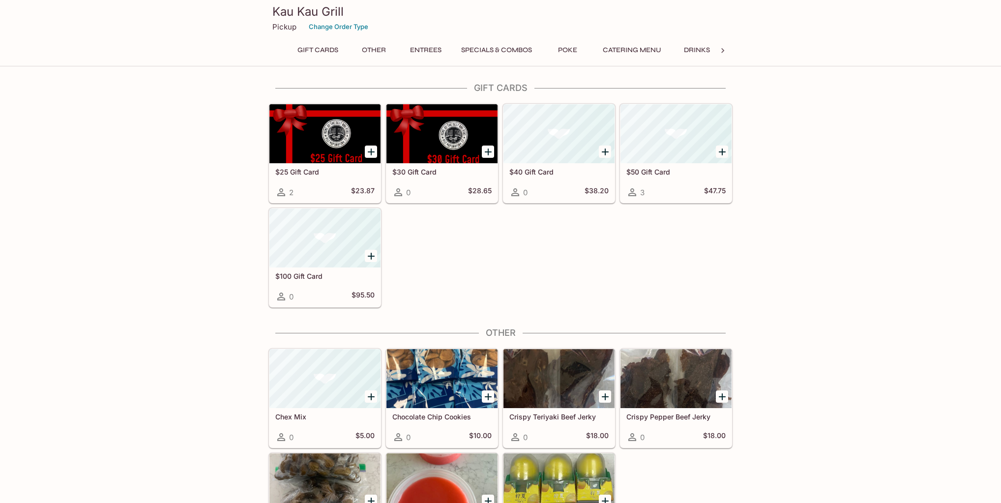 The height and width of the screenshot is (503, 1001). What do you see at coordinates (363, 296) in the screenshot?
I see `h5: $95.50` at bounding box center [363, 296].